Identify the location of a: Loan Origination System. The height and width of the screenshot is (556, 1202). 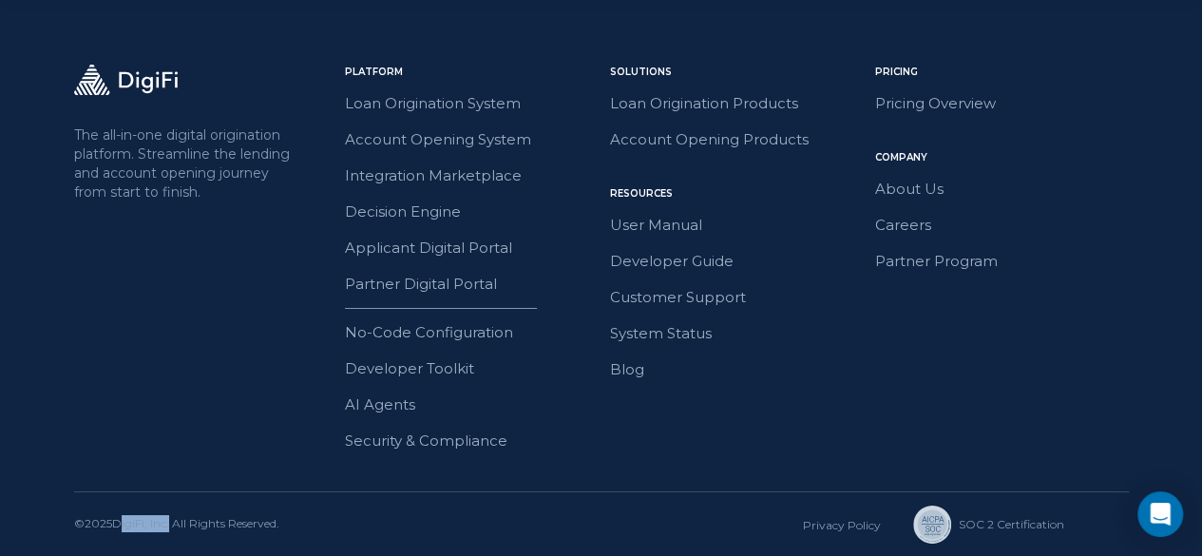
(471, 104).